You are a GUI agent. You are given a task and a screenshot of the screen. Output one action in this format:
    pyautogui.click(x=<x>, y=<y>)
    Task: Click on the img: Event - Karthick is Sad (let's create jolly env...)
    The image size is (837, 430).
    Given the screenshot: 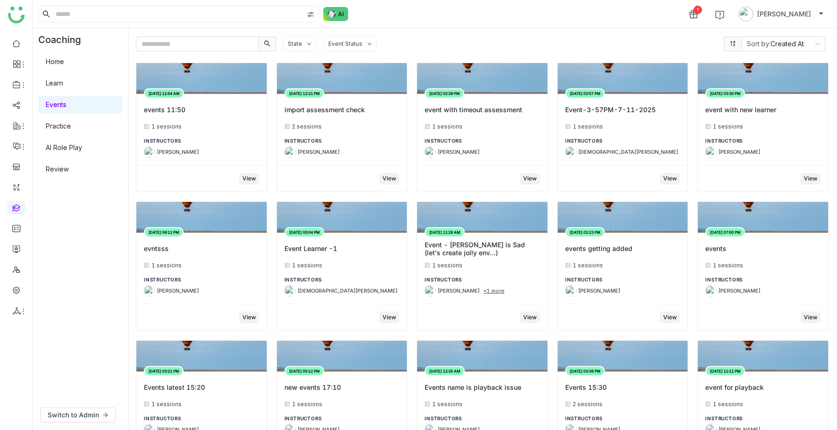 What is the action you would take?
    pyautogui.click(x=482, y=217)
    